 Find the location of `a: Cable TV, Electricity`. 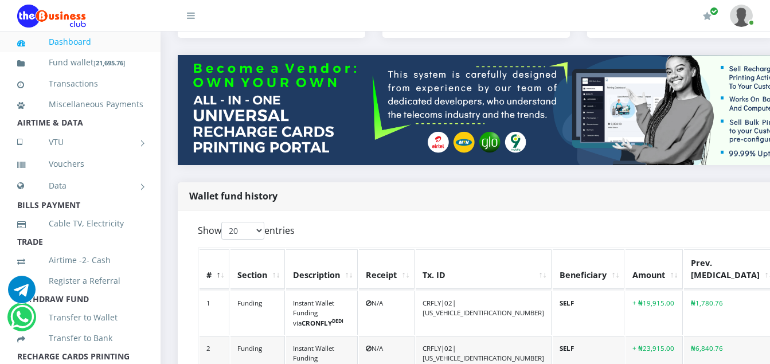

a: Cable TV, Electricity is located at coordinates (80, 224).